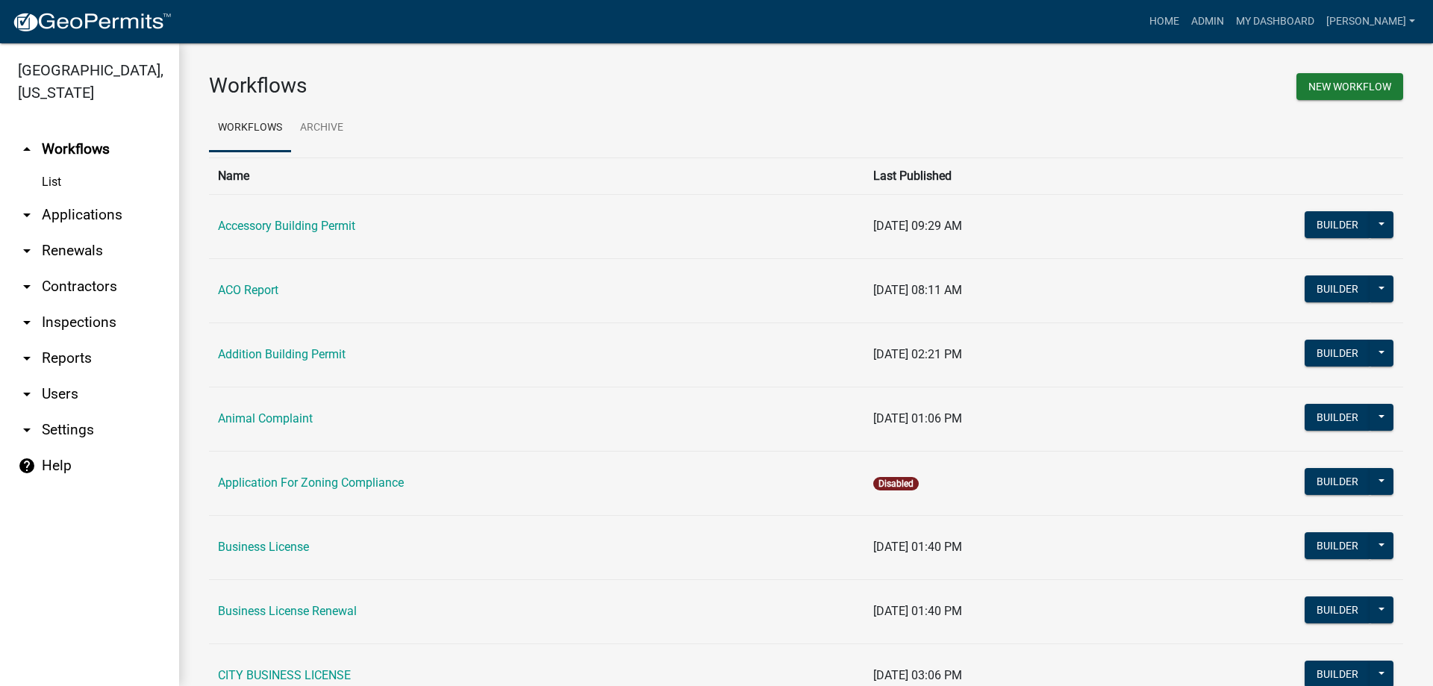 This screenshot has height=686, width=1433. I want to click on a: Application For Zoning Compliance, so click(311, 482).